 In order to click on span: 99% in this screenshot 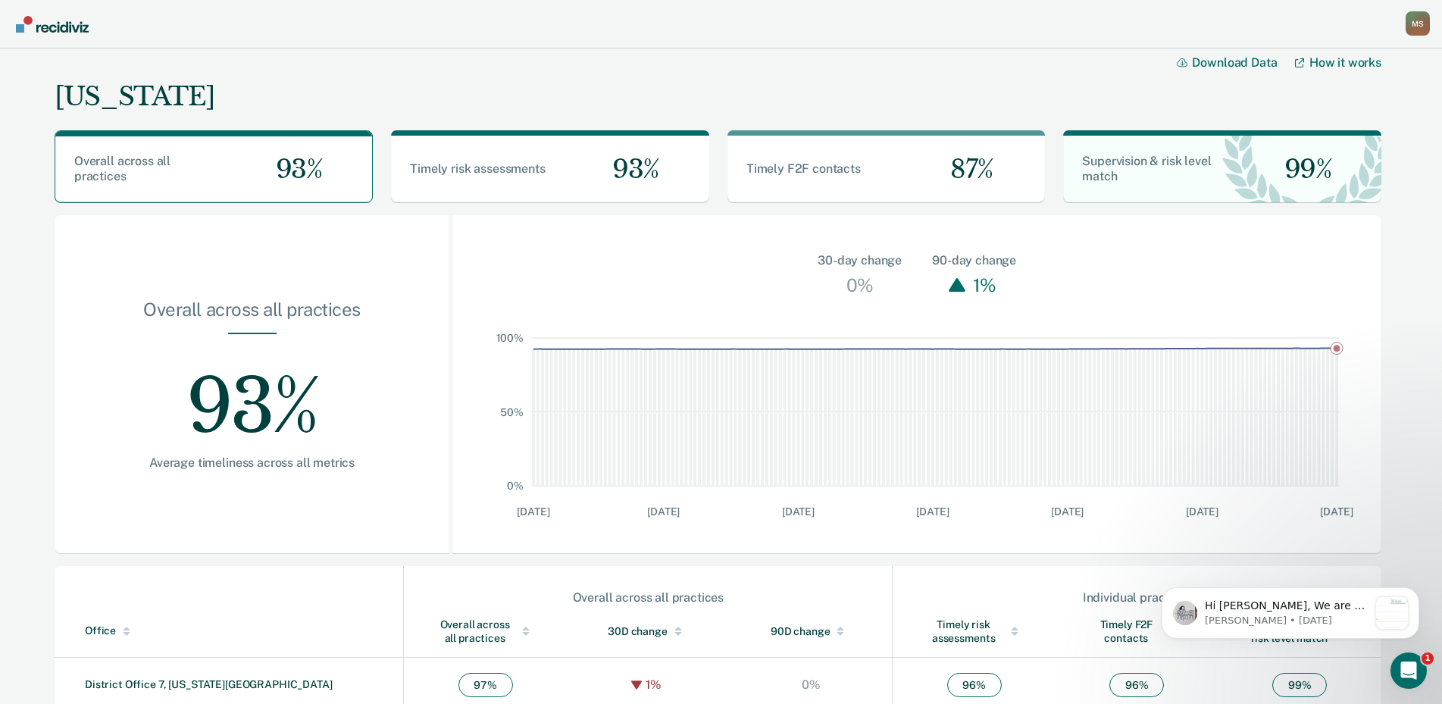, I will do `click(1302, 169)`.